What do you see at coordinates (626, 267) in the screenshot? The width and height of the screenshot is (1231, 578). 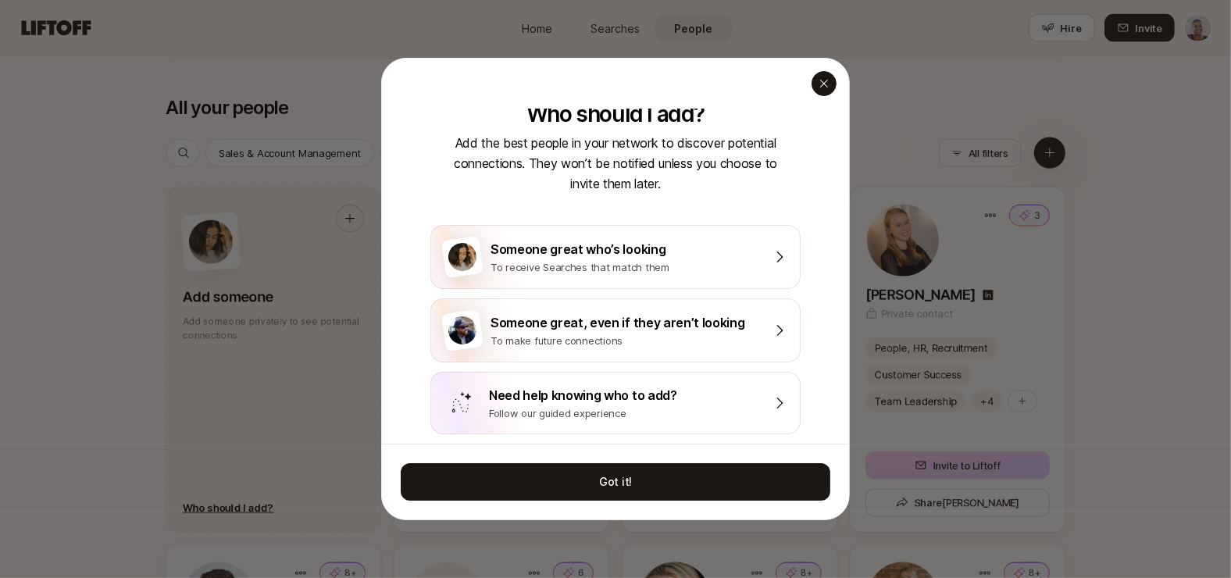 I see `p: To receive Searches that match them` at bounding box center [626, 267].